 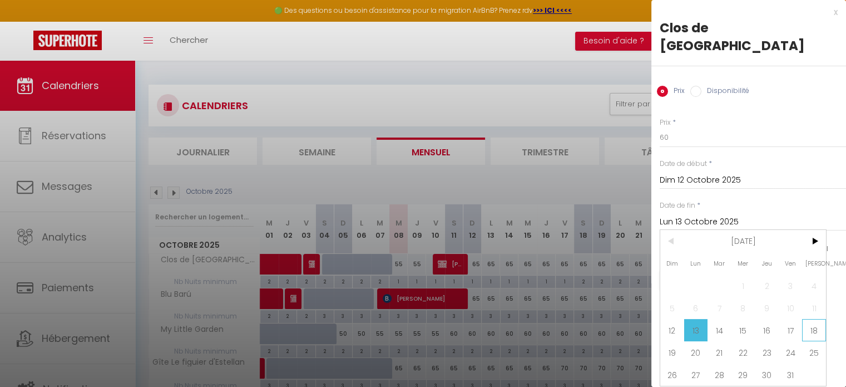 What do you see at coordinates (814, 330) in the screenshot?
I see `span: 18` at bounding box center [814, 330].